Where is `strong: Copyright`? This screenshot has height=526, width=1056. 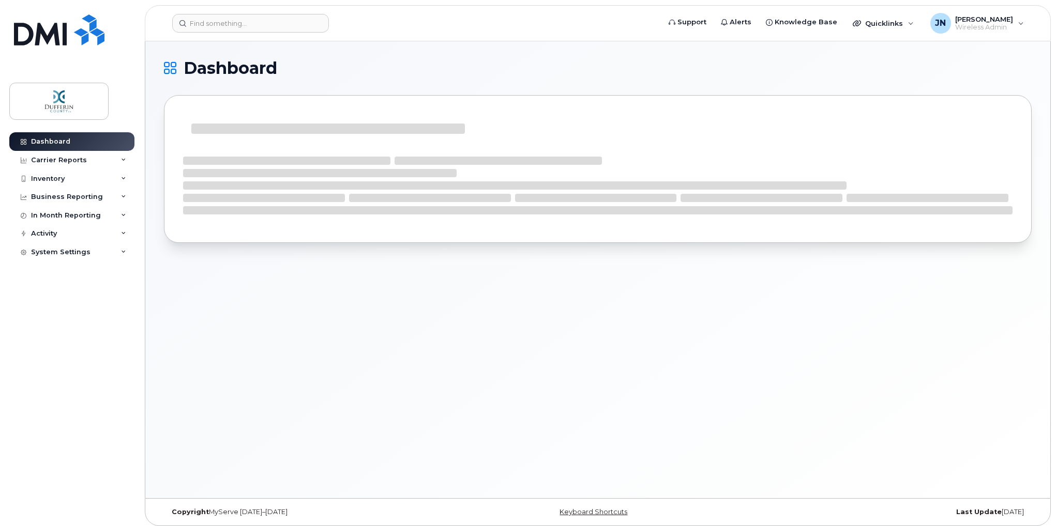
strong: Copyright is located at coordinates (190, 512).